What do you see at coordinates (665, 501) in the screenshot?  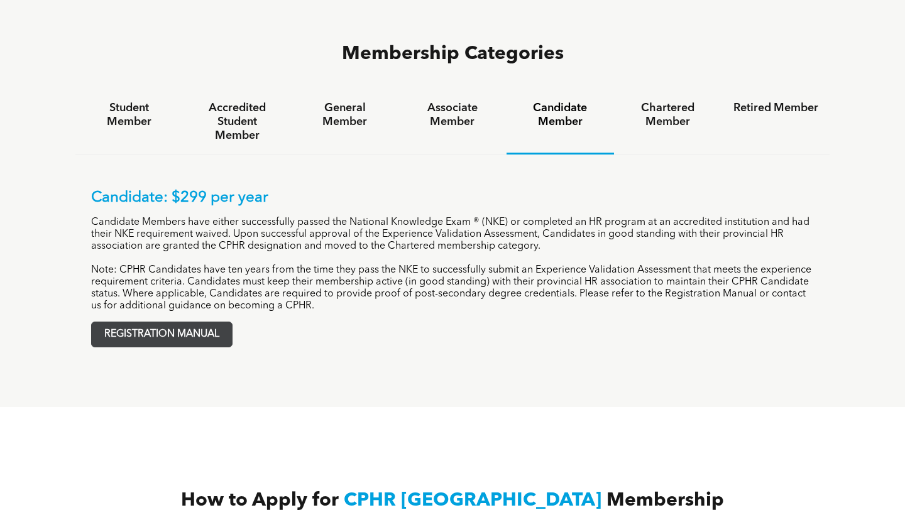 I see `span: Membership` at bounding box center [665, 501].